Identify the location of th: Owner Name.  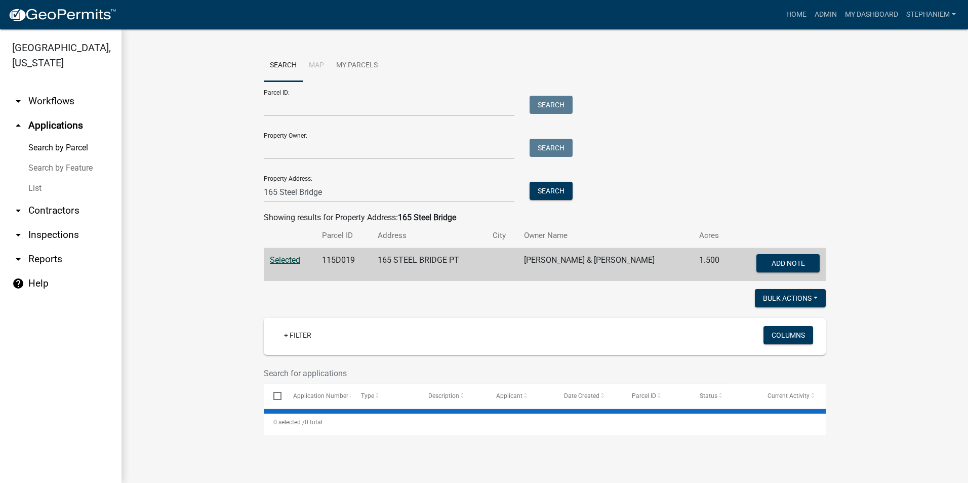
(605, 235).